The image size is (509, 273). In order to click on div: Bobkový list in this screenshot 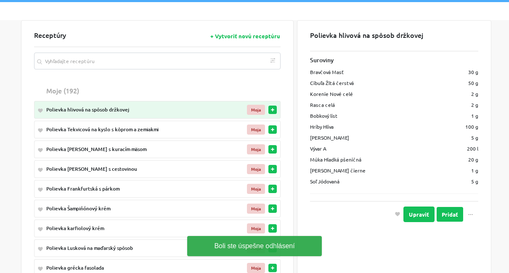, I will do `click(377, 116)`.